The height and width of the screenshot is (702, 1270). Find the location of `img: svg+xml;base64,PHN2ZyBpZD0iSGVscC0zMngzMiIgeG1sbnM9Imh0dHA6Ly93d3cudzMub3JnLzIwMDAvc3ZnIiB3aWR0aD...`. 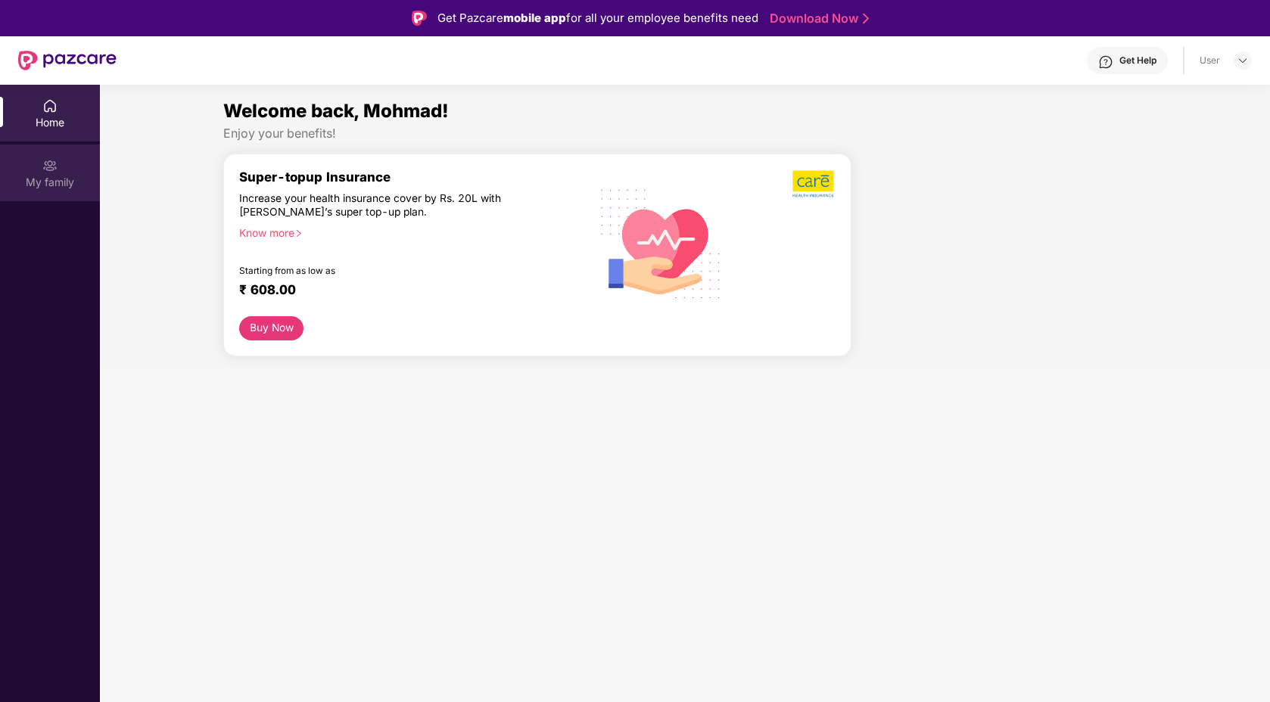

img: svg+xml;base64,PHN2ZyBpZD0iSGVscC0zMngzMiIgeG1sbnM9Imh0dHA6Ly93d3cudzMub3JnLzIwMDAvc3ZnIiB3aWR0aD... is located at coordinates (1106, 62).